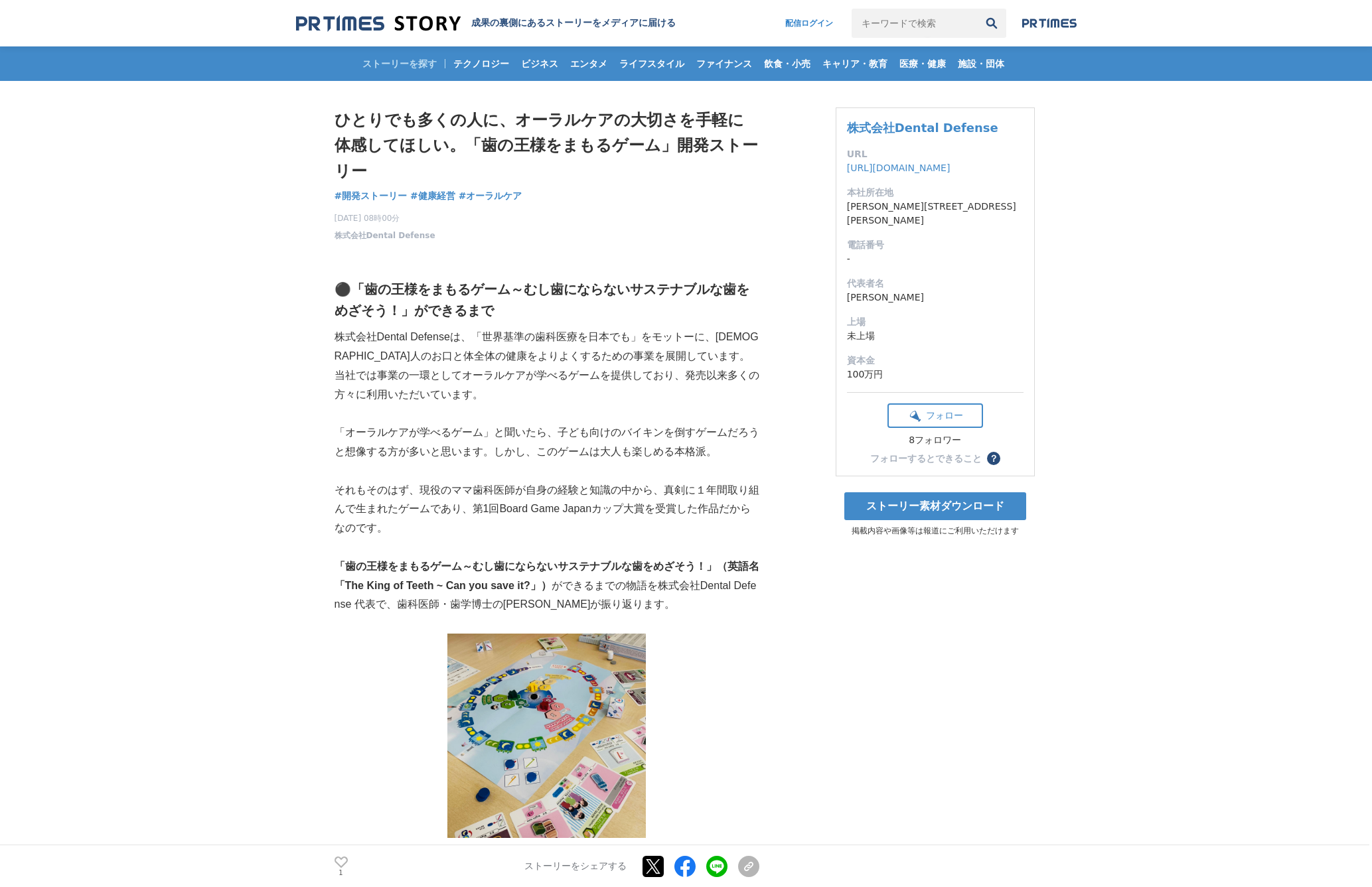 This screenshot has width=1372, height=887. I want to click on dt: 電話番号, so click(935, 245).